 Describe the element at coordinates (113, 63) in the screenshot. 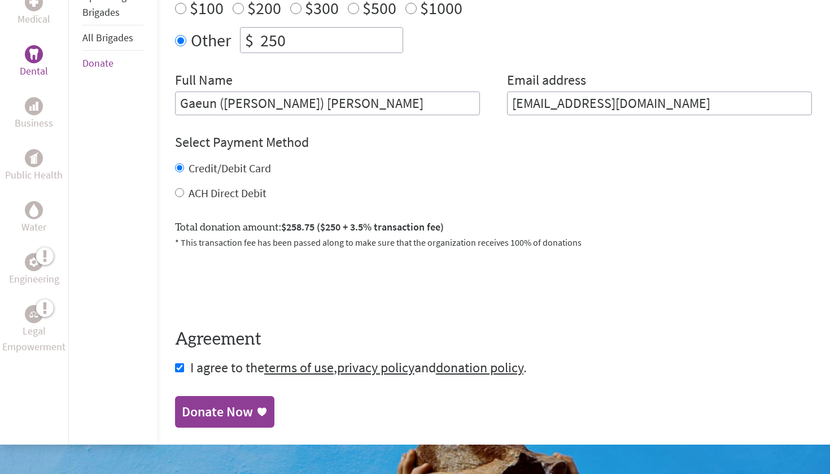

I see `li: Donate` at that location.